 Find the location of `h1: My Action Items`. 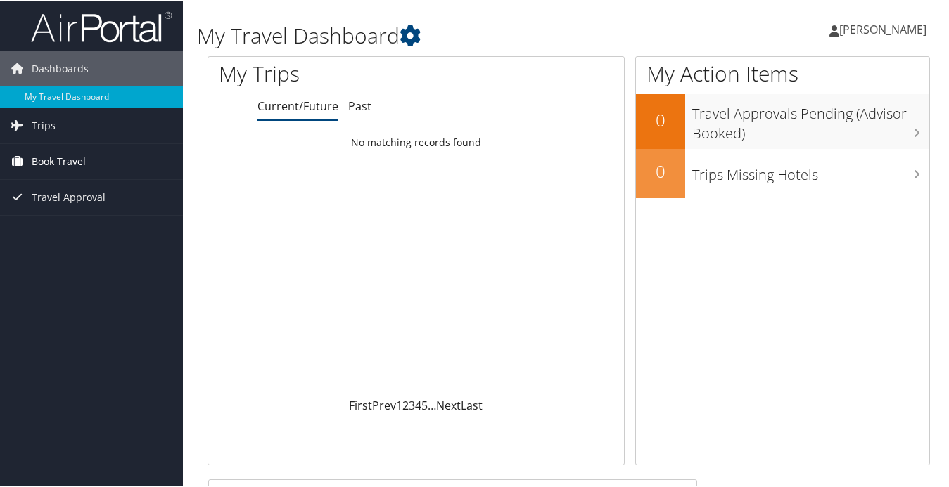

h1: My Action Items is located at coordinates (782, 72).